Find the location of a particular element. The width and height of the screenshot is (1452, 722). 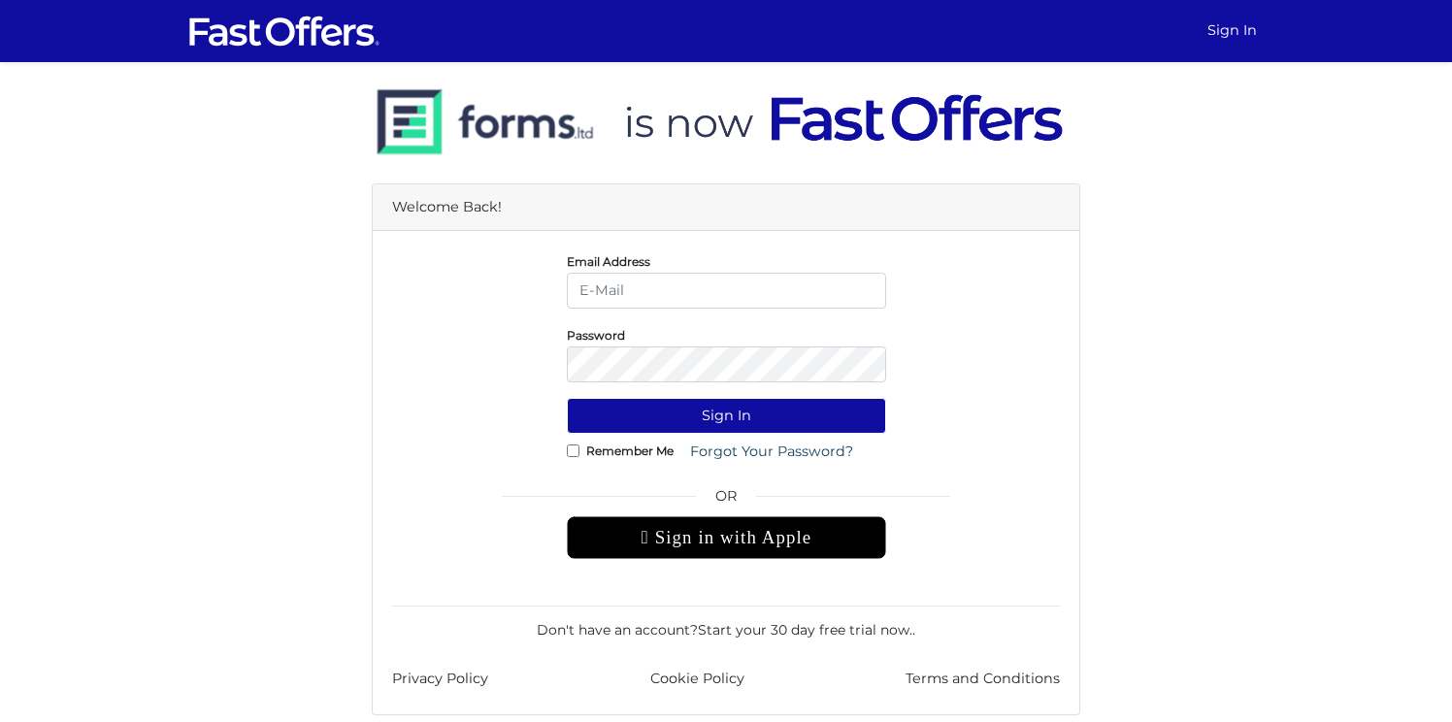

a: Forgot Your Password? is located at coordinates (772, 451).